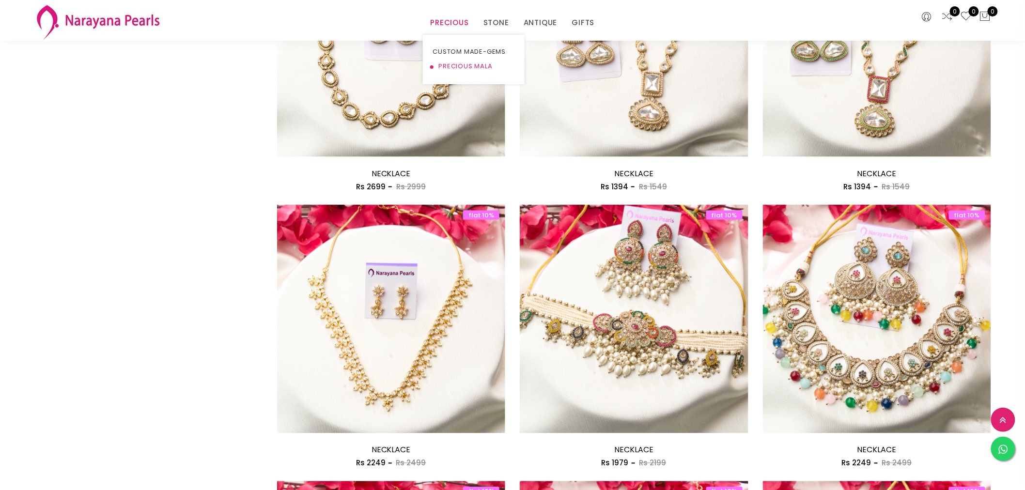 The width and height of the screenshot is (1025, 490). I want to click on button: 0, so click(985, 17).